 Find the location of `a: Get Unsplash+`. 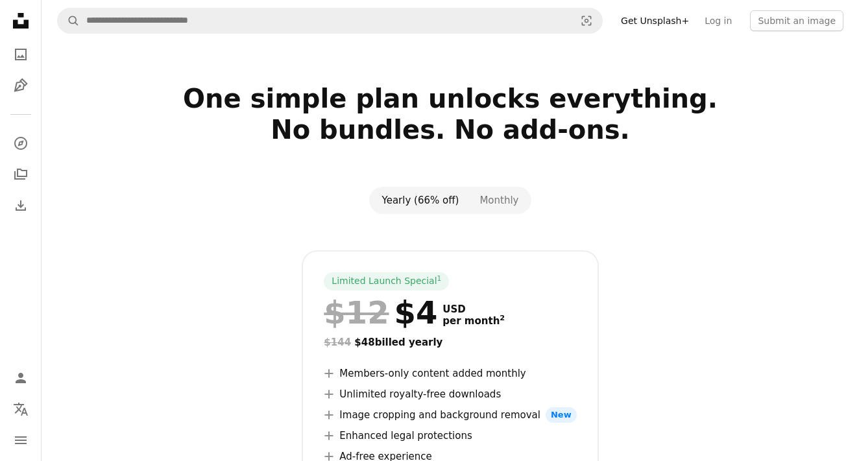

a: Get Unsplash+ is located at coordinates (655, 21).